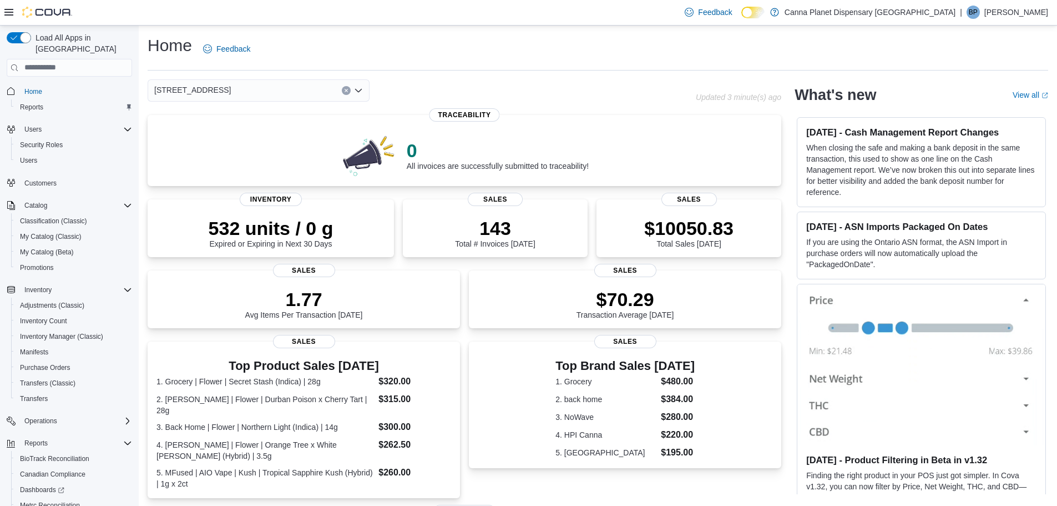  I want to click on dd: $300.00, so click(415, 427).